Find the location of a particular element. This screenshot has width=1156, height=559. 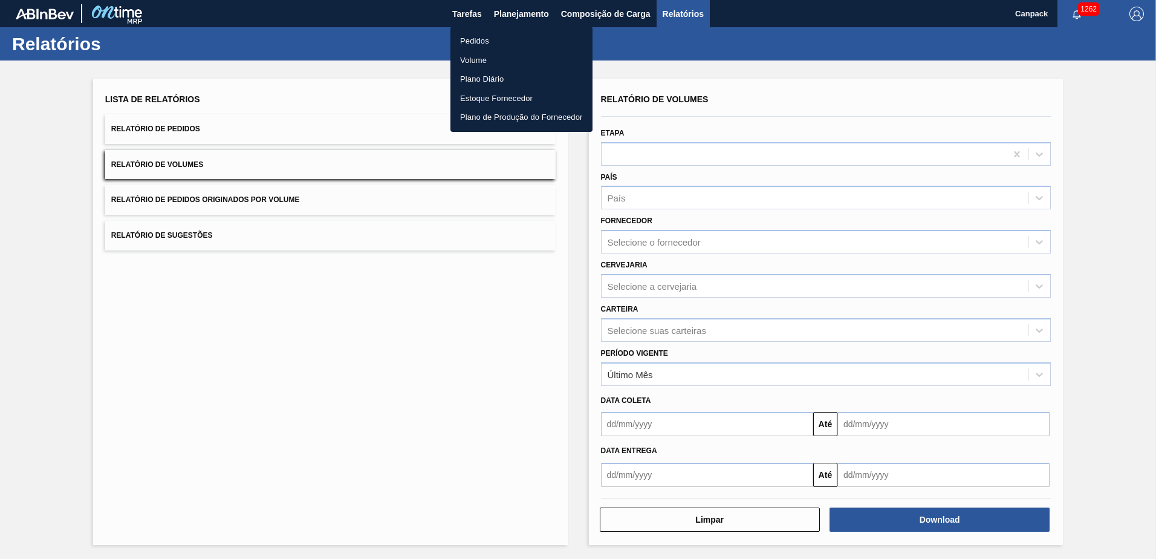

li: Plano Diário is located at coordinates (521, 79).